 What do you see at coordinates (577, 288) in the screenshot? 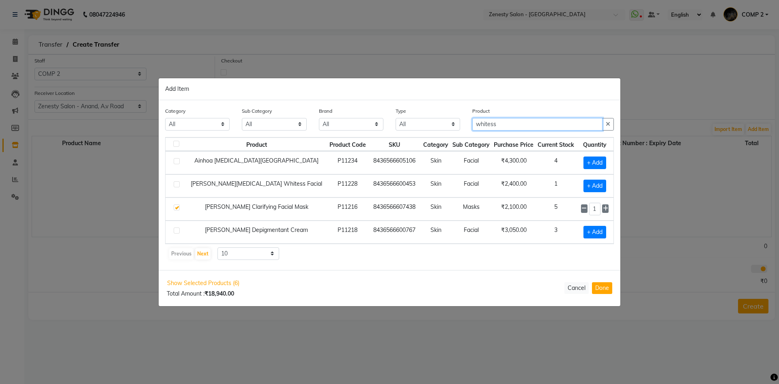
I see `button: Cancel` at bounding box center [577, 288].